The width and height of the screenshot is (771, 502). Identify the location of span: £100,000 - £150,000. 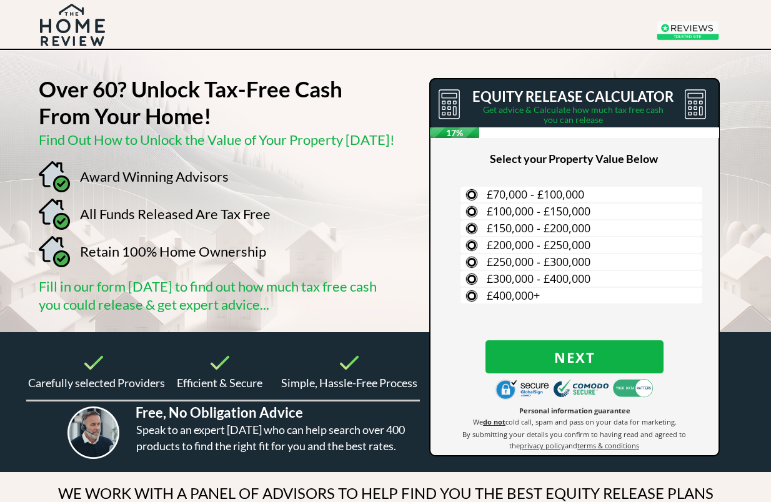
(539, 211).